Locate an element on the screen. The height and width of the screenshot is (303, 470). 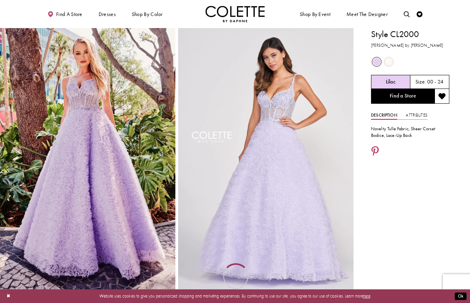
p: Website uses cookies to give you personalized shopping and marketing experiences. By continuing t... is located at coordinates (235, 296).